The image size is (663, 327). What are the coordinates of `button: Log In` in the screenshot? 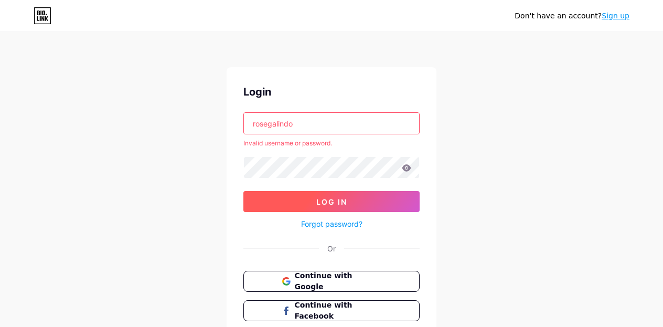 It's located at (331, 201).